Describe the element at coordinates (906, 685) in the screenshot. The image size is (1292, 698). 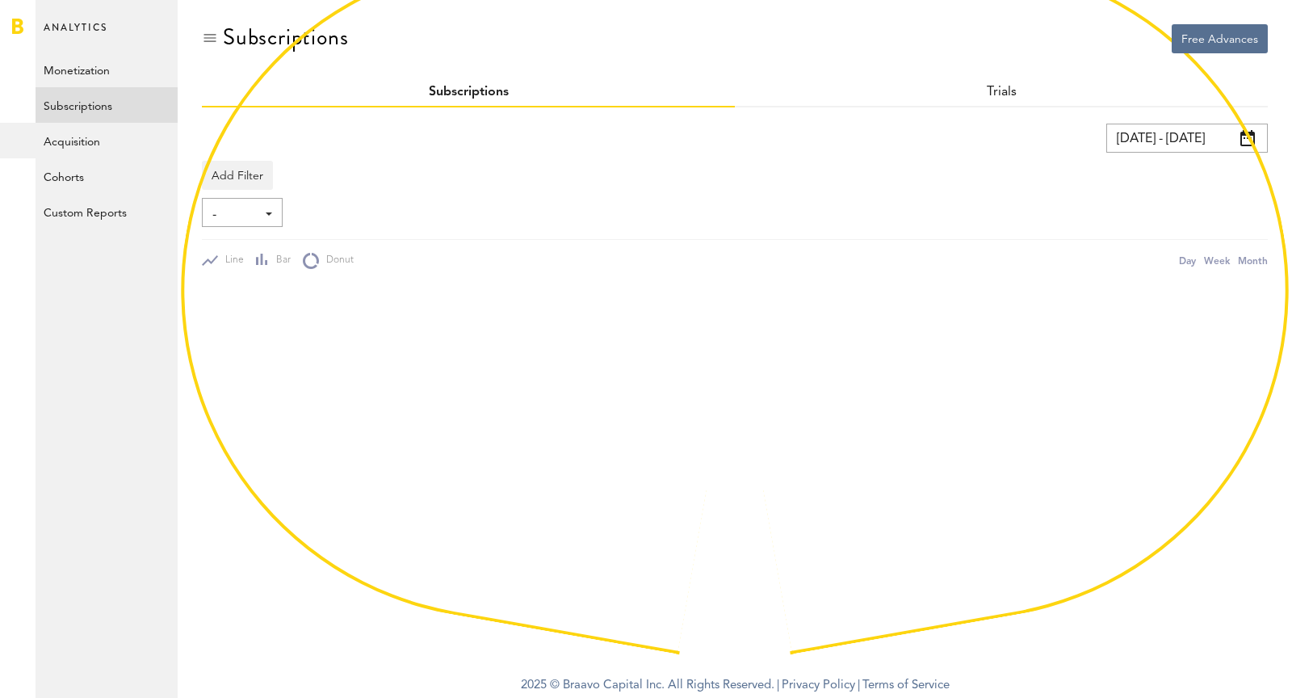
I see `a: Terms of Service` at that location.